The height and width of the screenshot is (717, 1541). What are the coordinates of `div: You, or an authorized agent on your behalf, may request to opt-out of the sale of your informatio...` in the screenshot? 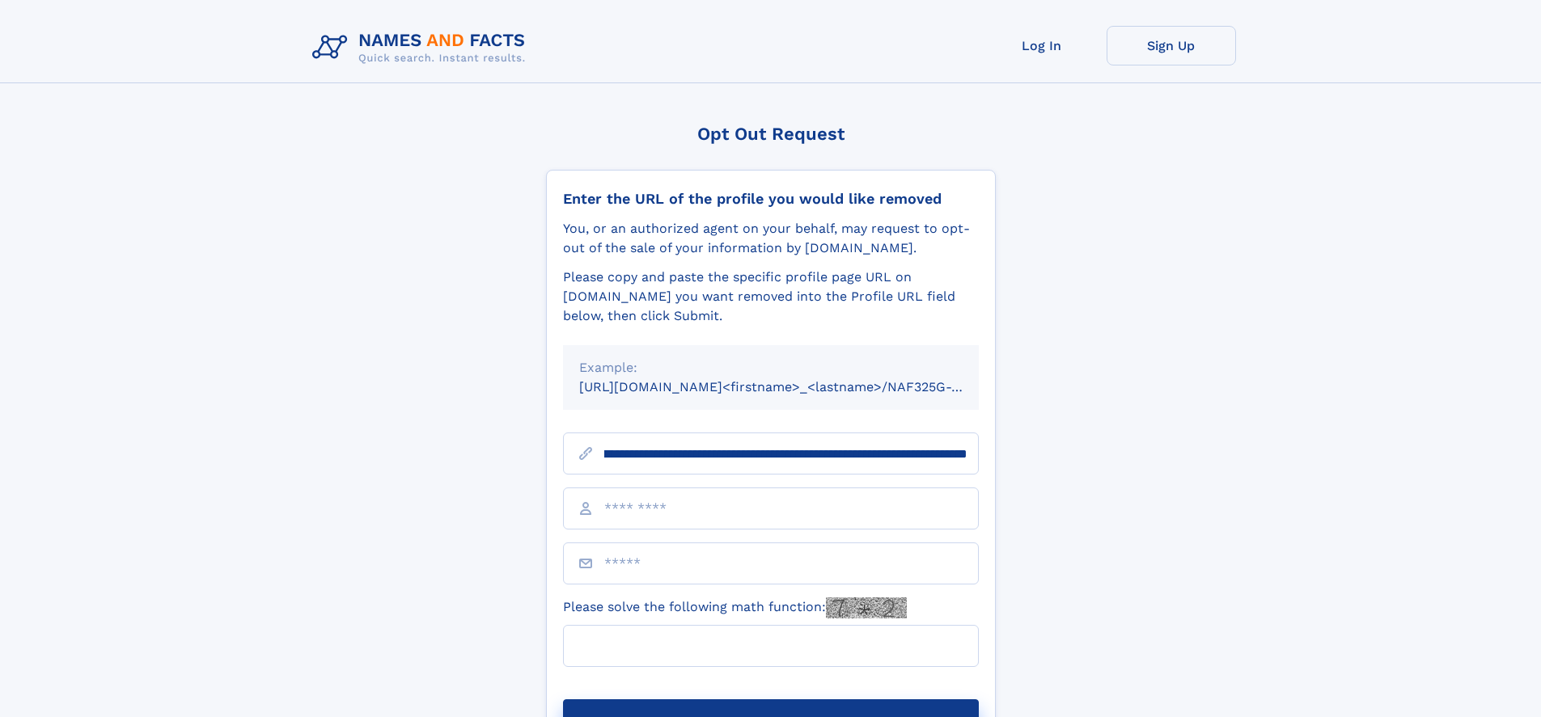 It's located at (771, 239).